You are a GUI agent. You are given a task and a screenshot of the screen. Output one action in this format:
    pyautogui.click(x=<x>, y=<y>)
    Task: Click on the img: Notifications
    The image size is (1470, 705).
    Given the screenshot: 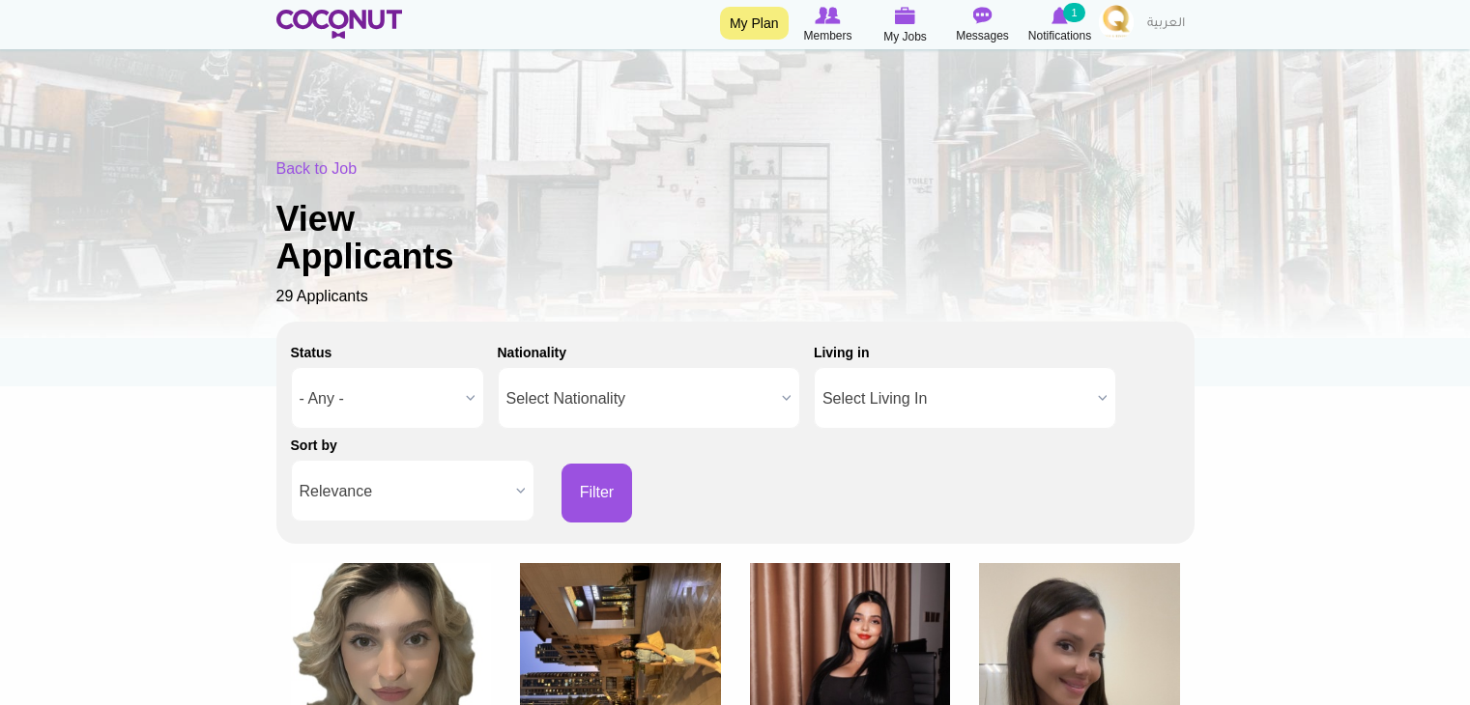 What is the action you would take?
    pyautogui.click(x=1059, y=15)
    